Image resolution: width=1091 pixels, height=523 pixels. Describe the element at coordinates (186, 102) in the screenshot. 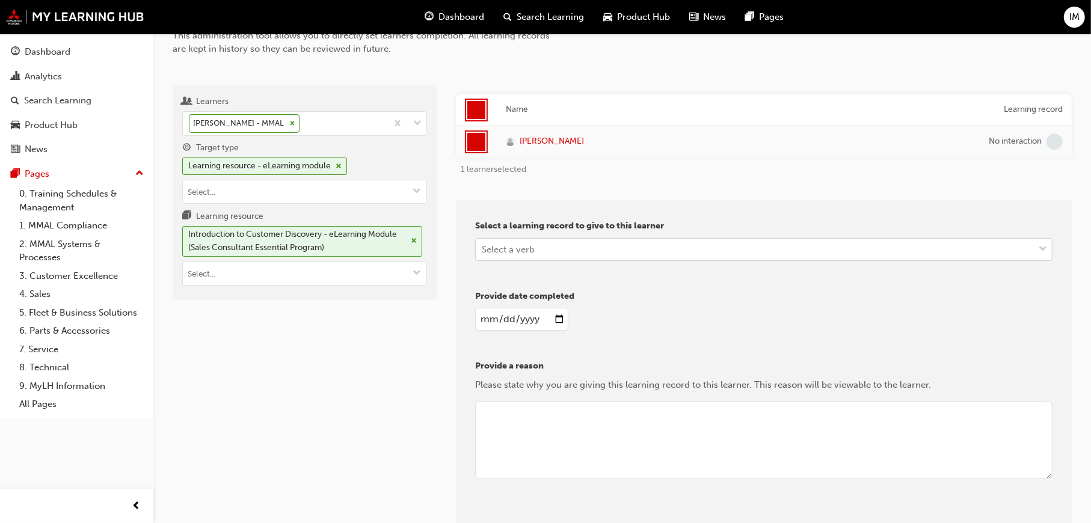

I see `span: users-icon` at that location.